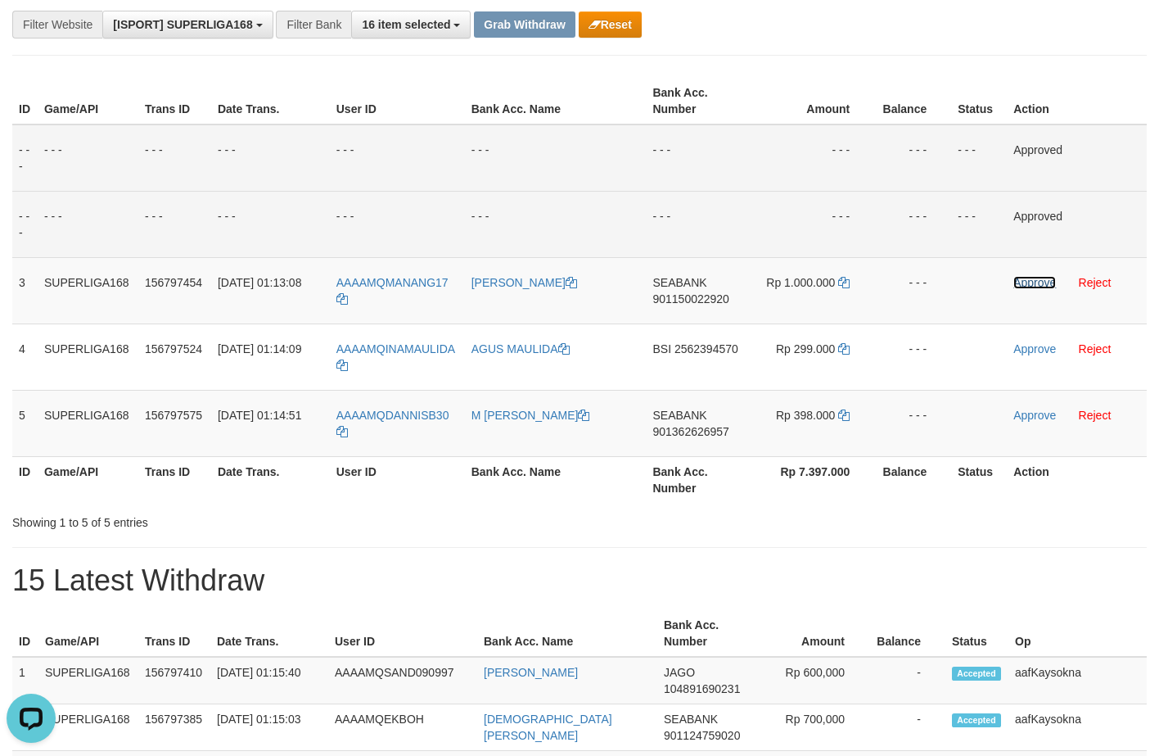  Describe the element at coordinates (25, 680) in the screenshot. I see `td: 1` at that location.